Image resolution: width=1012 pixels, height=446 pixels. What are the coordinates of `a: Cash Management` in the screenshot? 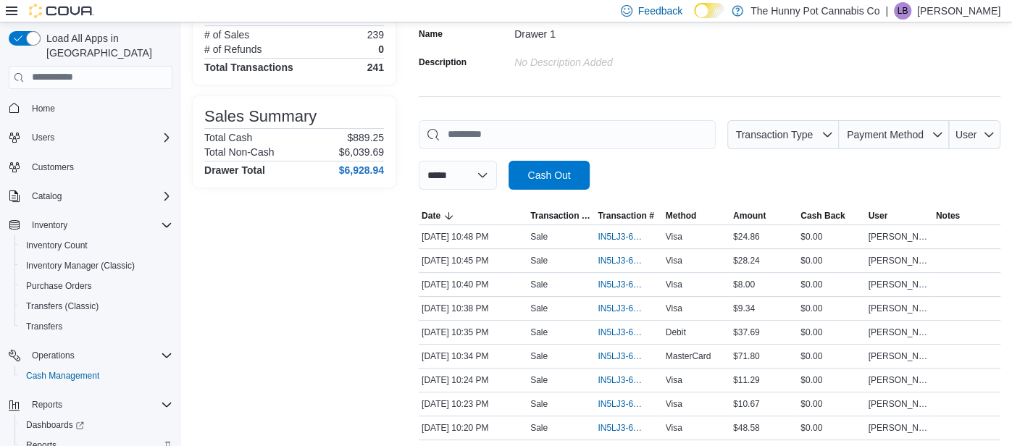 It's located at (62, 376).